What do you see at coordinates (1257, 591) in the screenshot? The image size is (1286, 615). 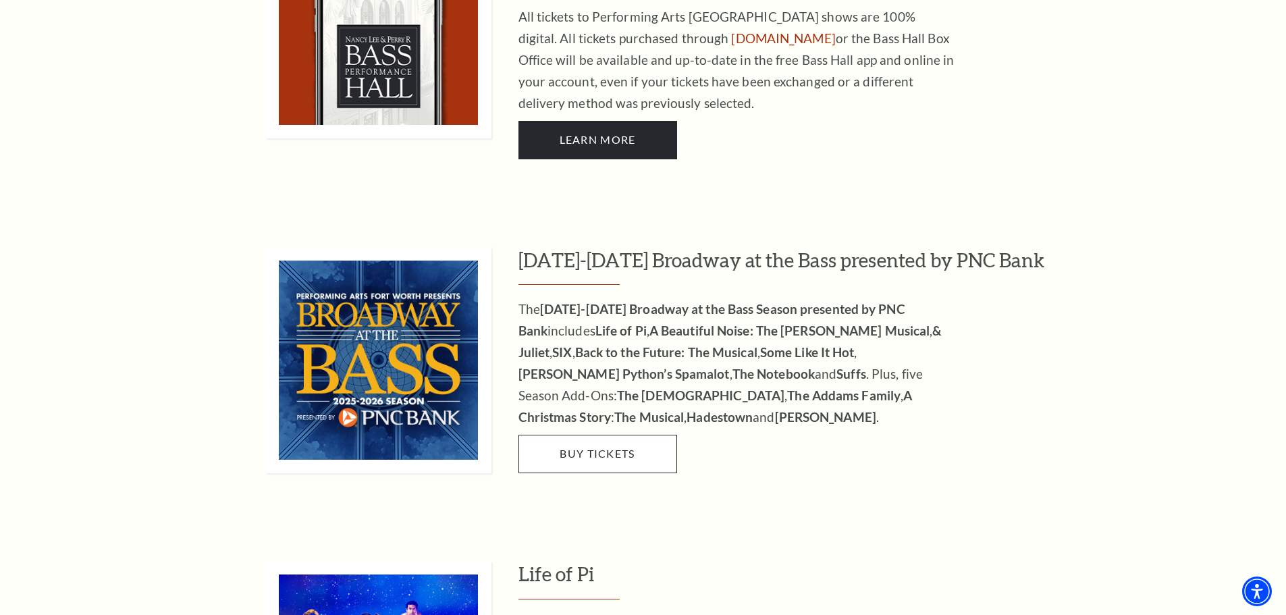 I see `div: Accessibility Menu` at bounding box center [1257, 591].